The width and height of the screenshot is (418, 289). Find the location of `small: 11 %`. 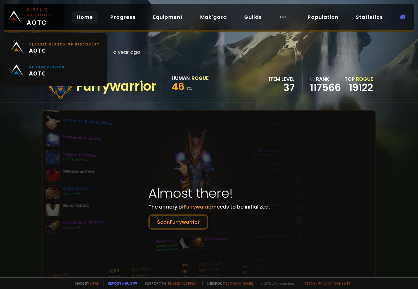

small: 11 % is located at coordinates (188, 89).